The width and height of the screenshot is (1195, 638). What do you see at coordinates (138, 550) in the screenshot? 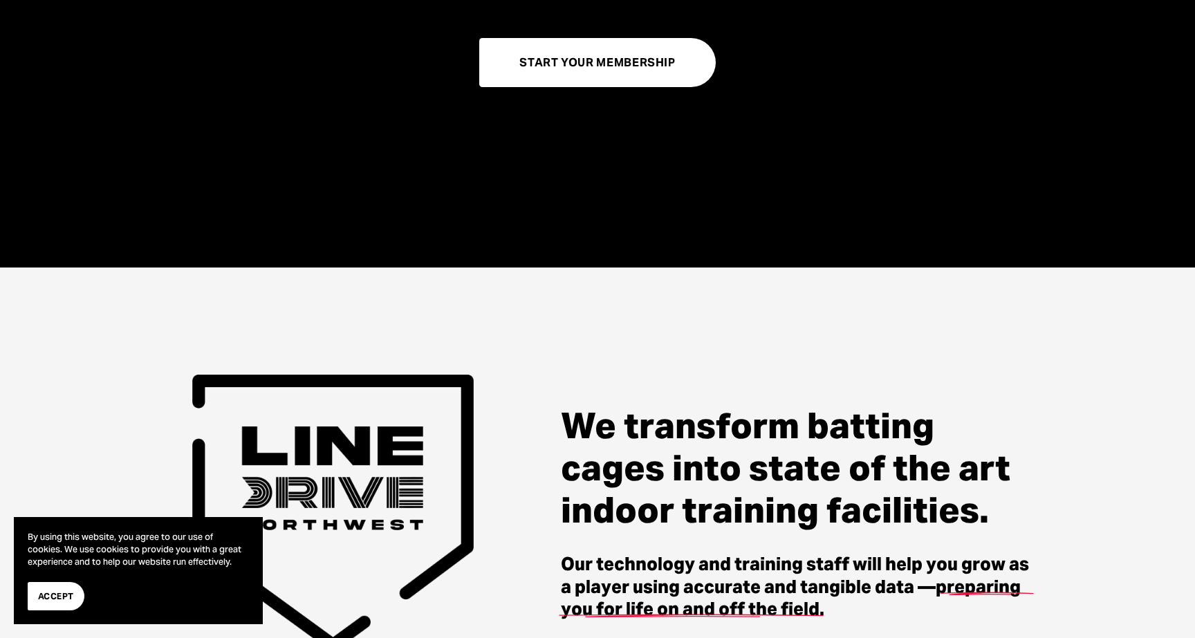
I see `p: By using this website, you agree to our use of cookies. We use cookies to provide you with a grea...` at bounding box center [138, 550].